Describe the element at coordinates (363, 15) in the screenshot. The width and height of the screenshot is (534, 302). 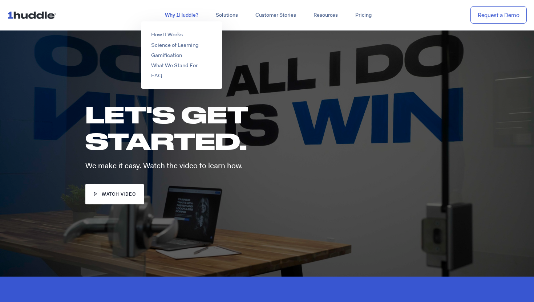
I see `a: Pricing` at that location.